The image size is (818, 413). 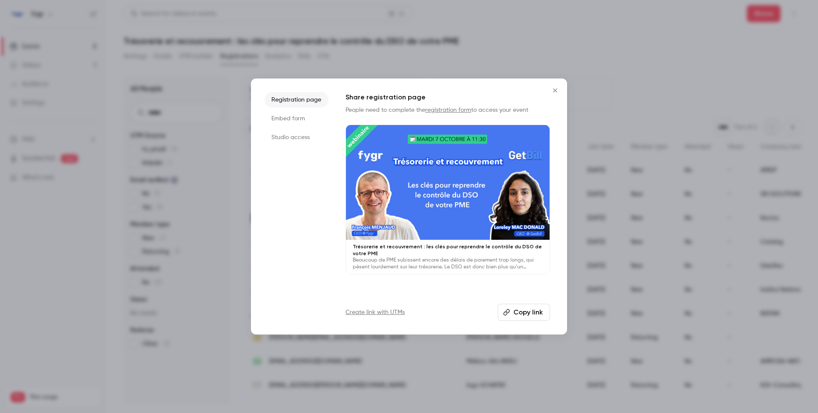 What do you see at coordinates (297, 100) in the screenshot?
I see `li: Registration page` at bounding box center [297, 100].